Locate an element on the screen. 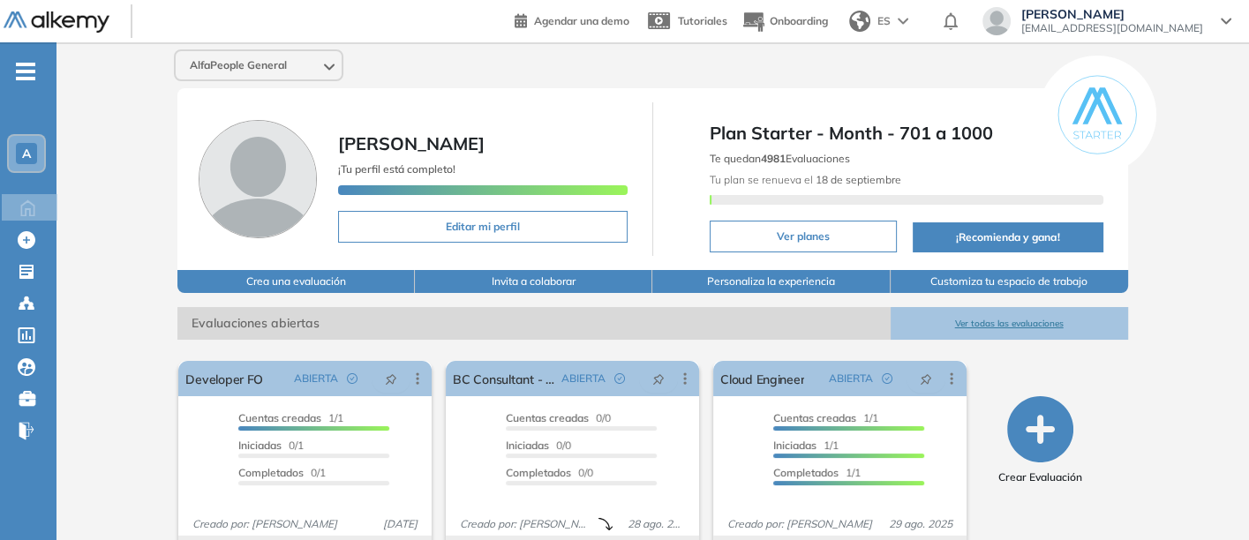  b: 4981 is located at coordinates (773, 158).